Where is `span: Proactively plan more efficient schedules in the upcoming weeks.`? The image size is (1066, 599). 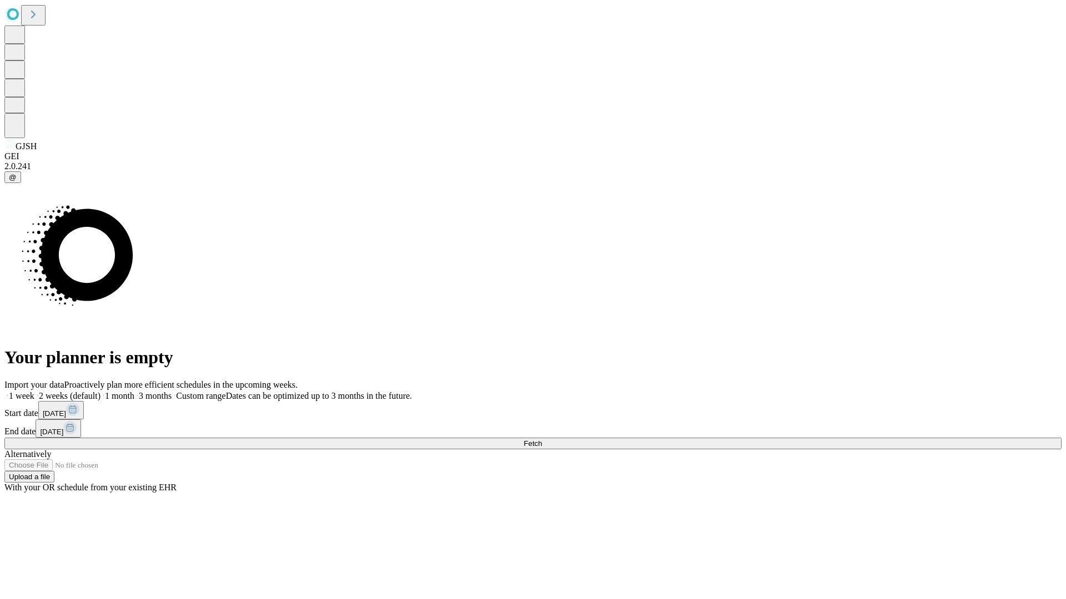
span: Proactively plan more efficient schedules in the upcoming weeks. is located at coordinates (181, 385).